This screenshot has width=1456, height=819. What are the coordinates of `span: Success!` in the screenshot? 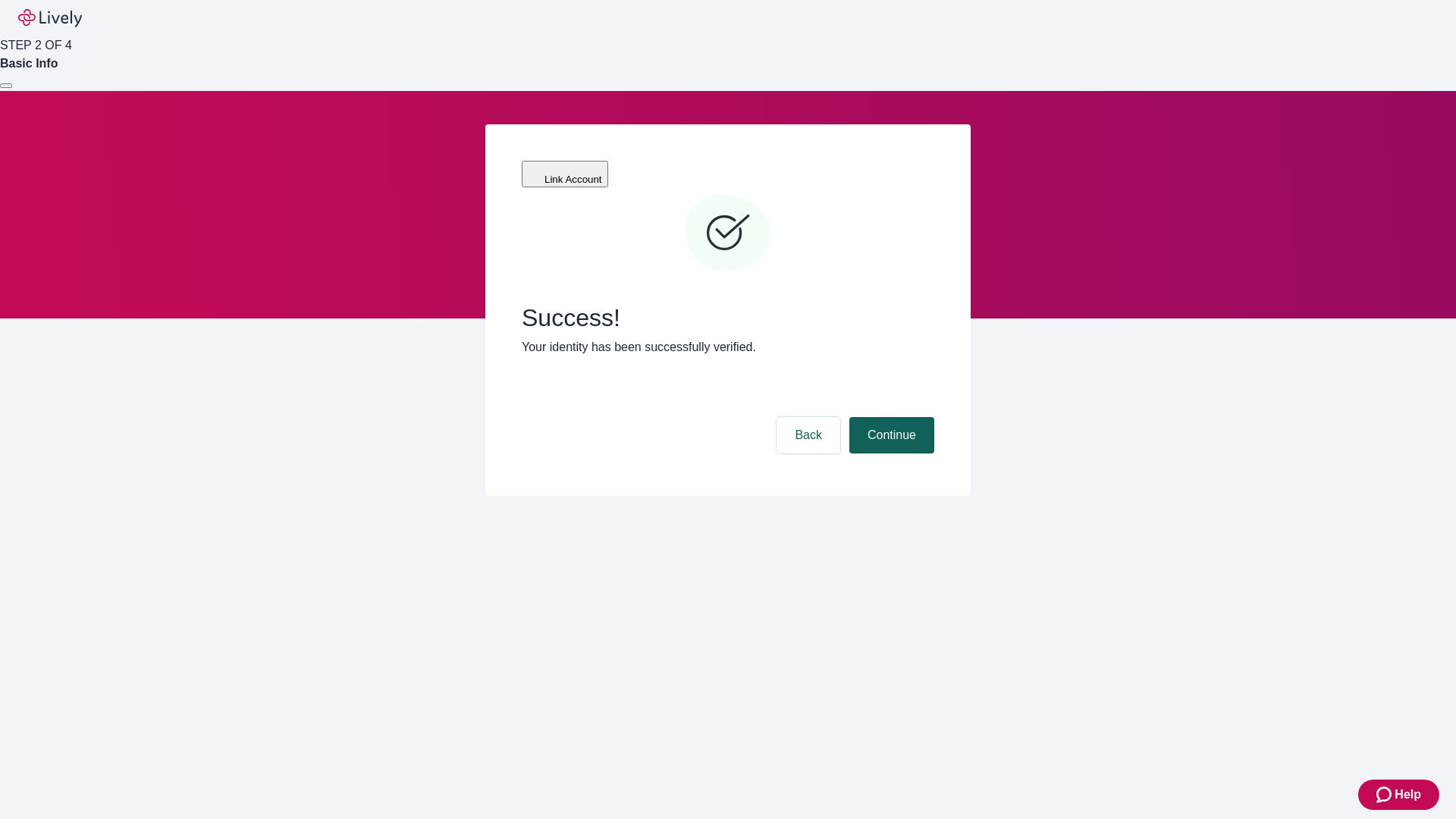 It's located at (728, 318).